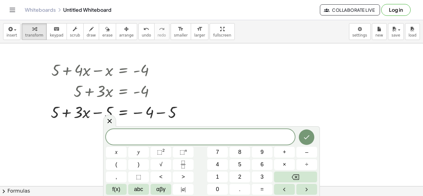 The image size is (423, 196). What do you see at coordinates (262, 177) in the screenshot?
I see `button: 3` at bounding box center [262, 177].